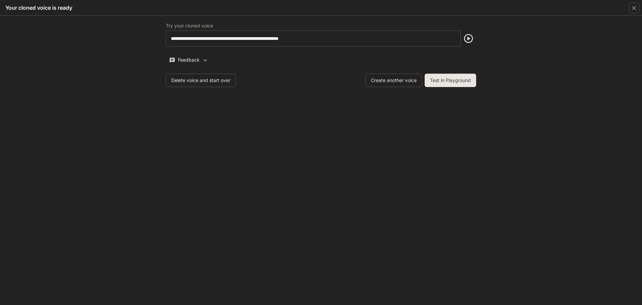 The height and width of the screenshot is (305, 642). What do you see at coordinates (189, 26) in the screenshot?
I see `p: Try your cloned voice` at bounding box center [189, 26].